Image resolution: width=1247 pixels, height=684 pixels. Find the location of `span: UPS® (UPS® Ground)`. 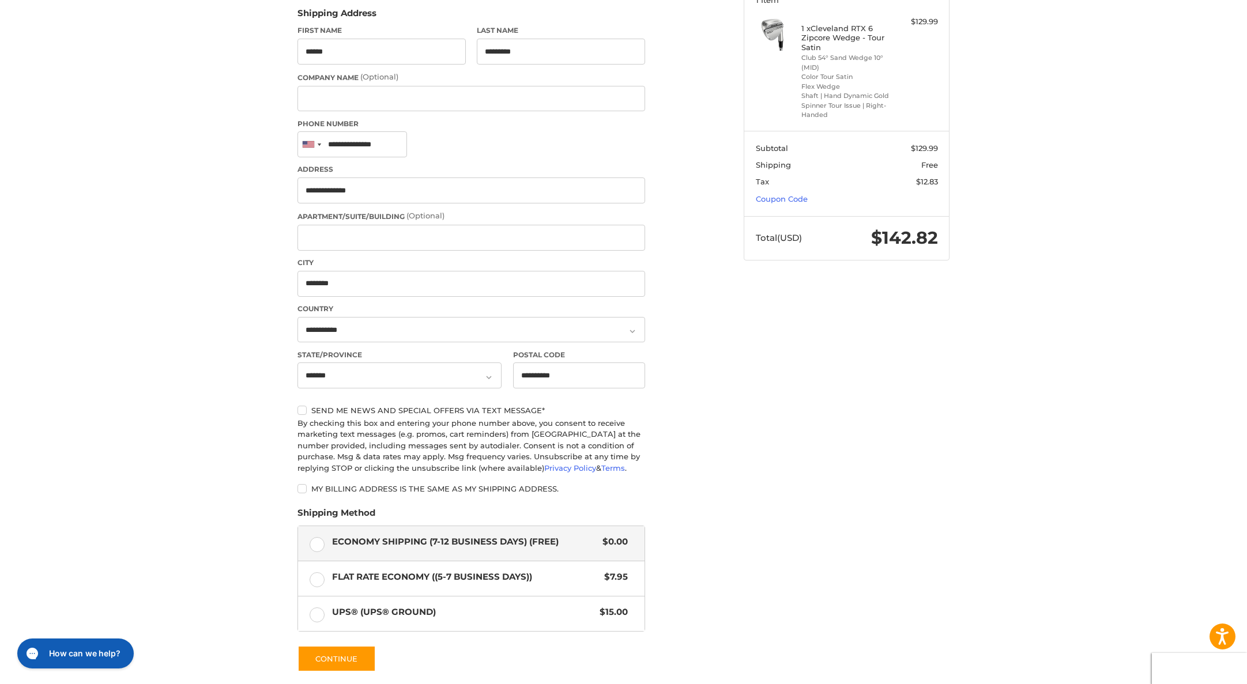

span: UPS® (UPS® Ground) is located at coordinates (463, 612).